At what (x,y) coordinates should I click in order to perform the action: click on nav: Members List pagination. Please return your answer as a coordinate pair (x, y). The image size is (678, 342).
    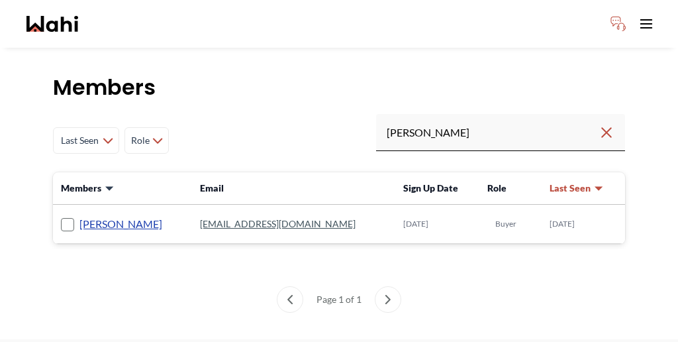
    Looking at the image, I should click on (339, 299).